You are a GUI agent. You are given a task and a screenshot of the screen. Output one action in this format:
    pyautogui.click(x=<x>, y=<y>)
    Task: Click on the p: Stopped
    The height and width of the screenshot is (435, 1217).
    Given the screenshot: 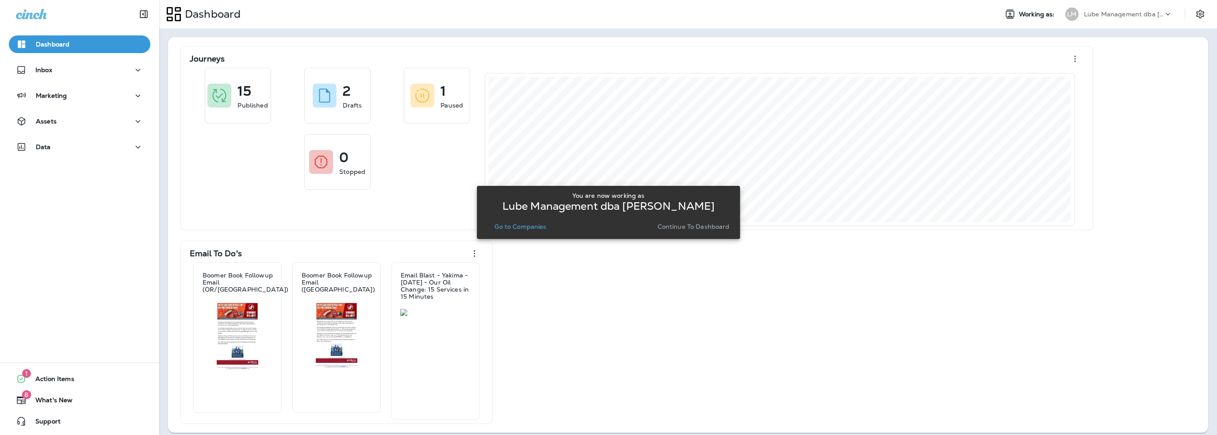 What is the action you would take?
    pyautogui.click(x=352, y=172)
    